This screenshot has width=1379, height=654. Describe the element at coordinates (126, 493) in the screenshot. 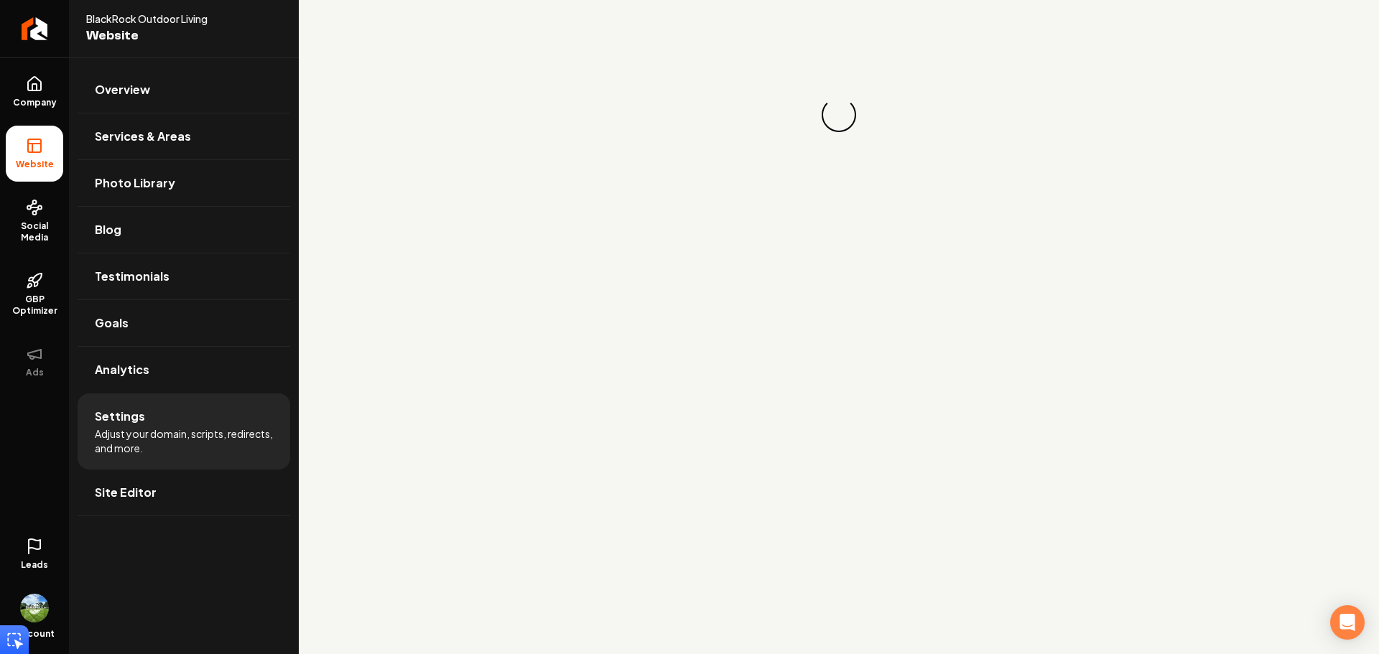

I see `span: Site Editor` at that location.